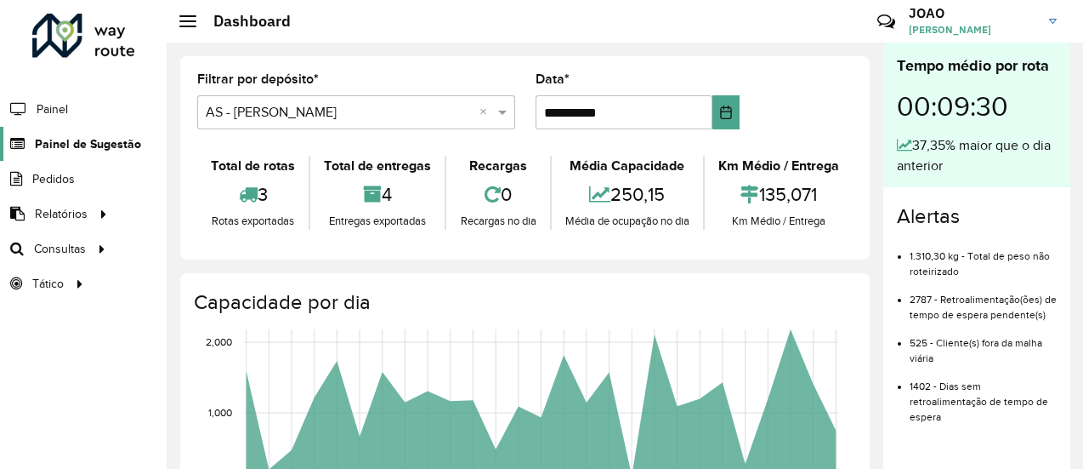  I want to click on span: Clear all, so click(486, 112).